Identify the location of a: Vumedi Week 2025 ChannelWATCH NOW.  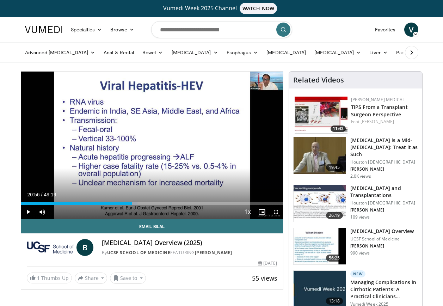
(222, 8).